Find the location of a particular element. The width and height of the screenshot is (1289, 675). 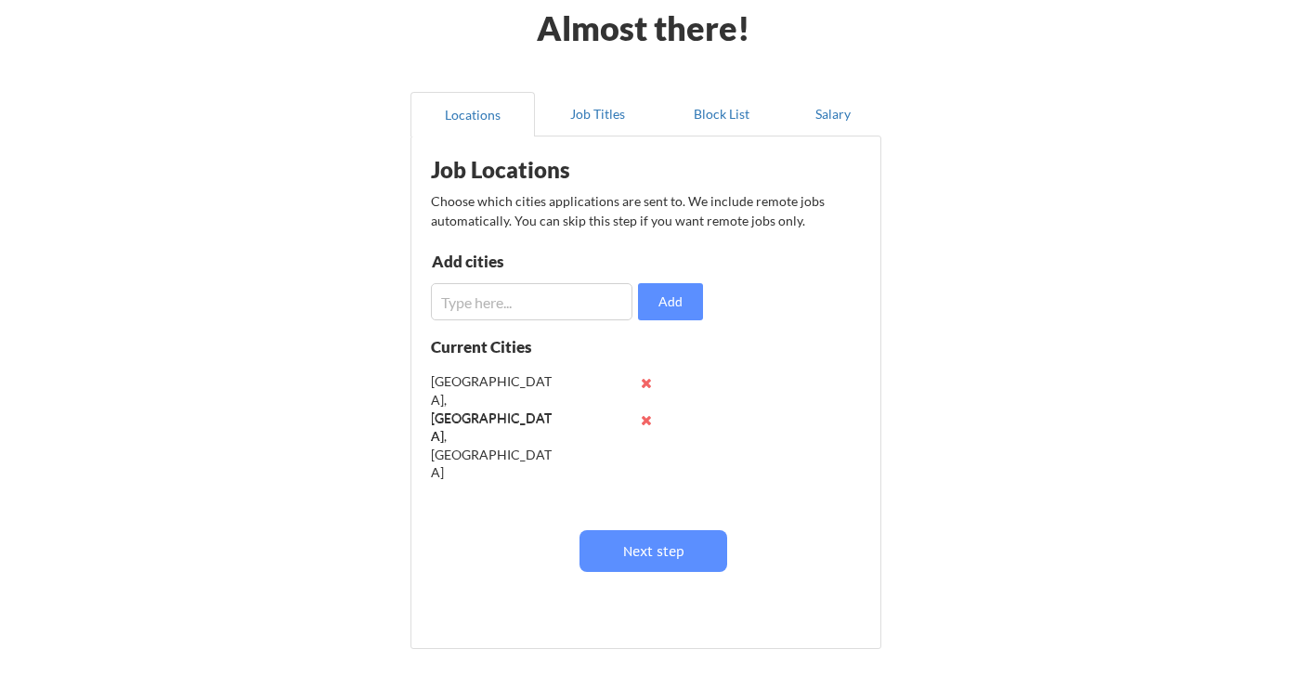

button: Add is located at coordinates (670, 302).